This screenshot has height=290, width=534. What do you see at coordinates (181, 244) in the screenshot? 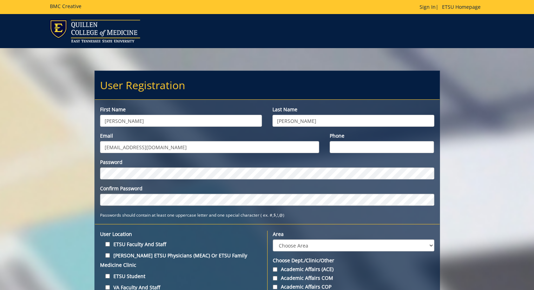
I see `label: ETSU Faculty and Staff` at bounding box center [181, 244].